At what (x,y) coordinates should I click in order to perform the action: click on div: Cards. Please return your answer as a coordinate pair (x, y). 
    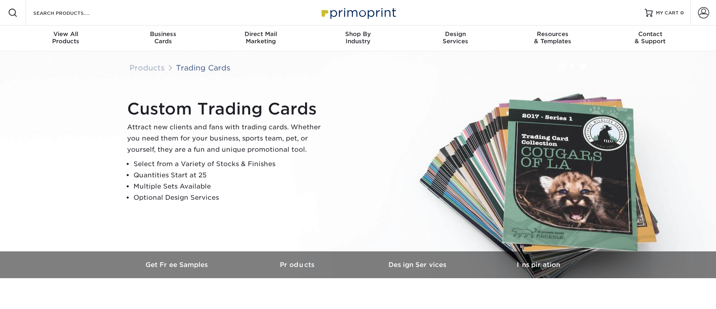
    Looking at the image, I should click on (163, 38).